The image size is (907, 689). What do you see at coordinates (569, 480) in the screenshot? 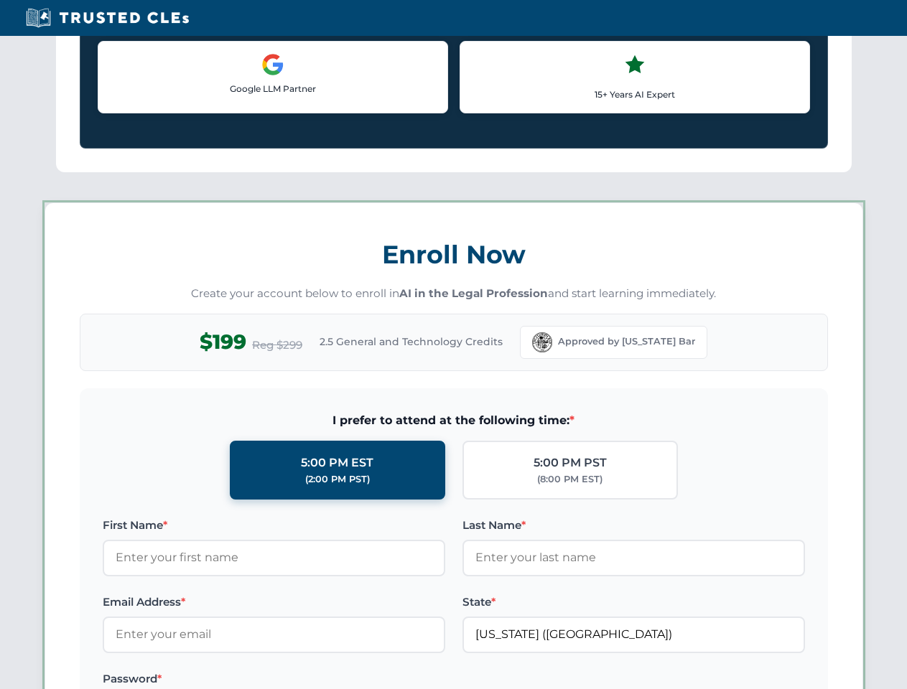
I see `div: (8:00 PM EST)` at bounding box center [569, 480].